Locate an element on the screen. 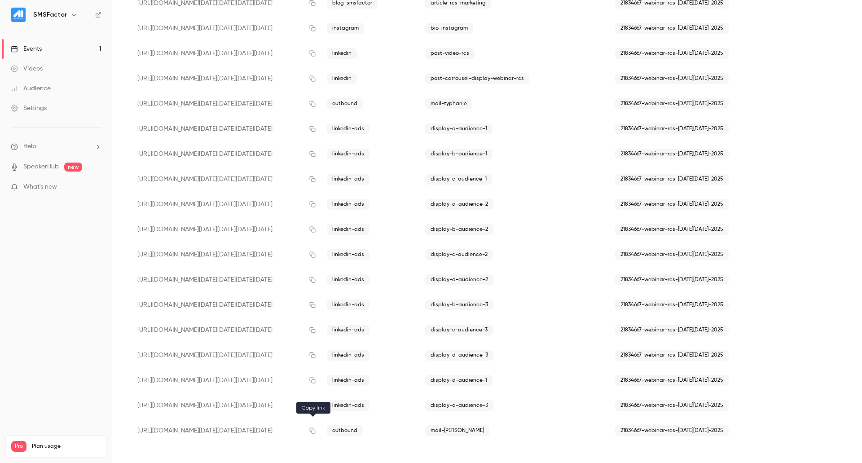  span: display-a-audience-2 is located at coordinates (459, 204).